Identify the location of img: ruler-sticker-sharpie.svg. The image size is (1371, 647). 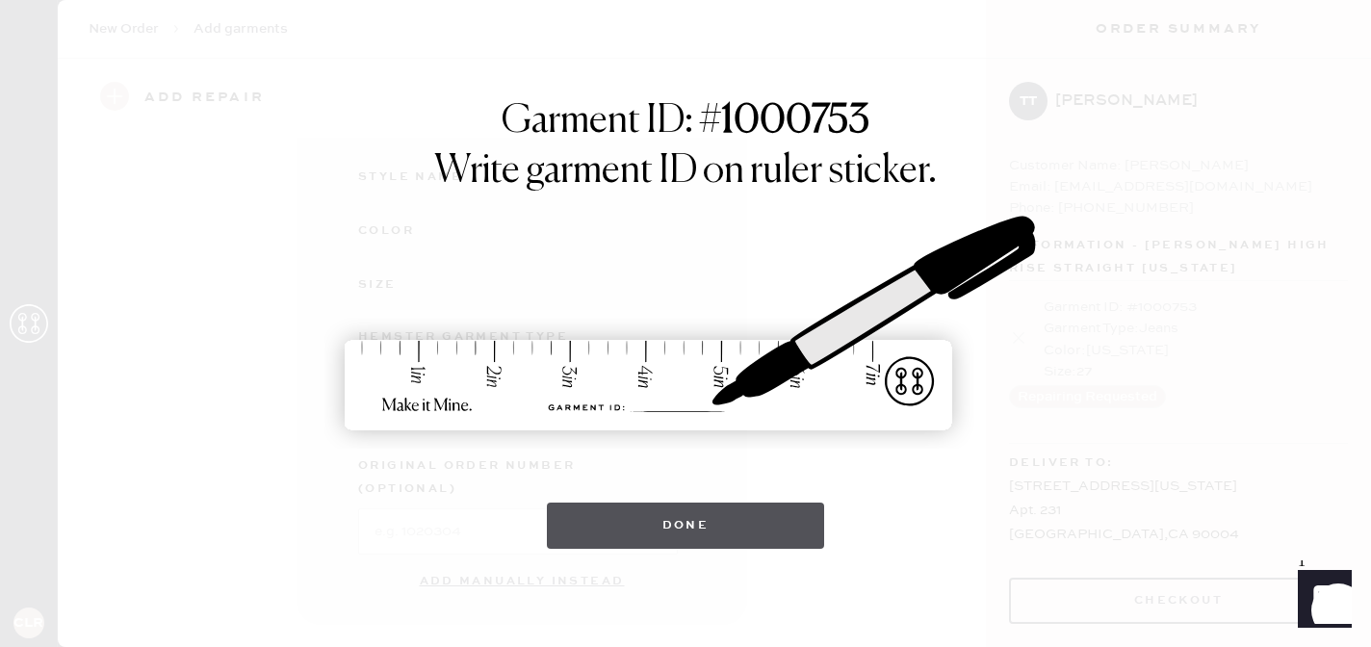
(685, 324).